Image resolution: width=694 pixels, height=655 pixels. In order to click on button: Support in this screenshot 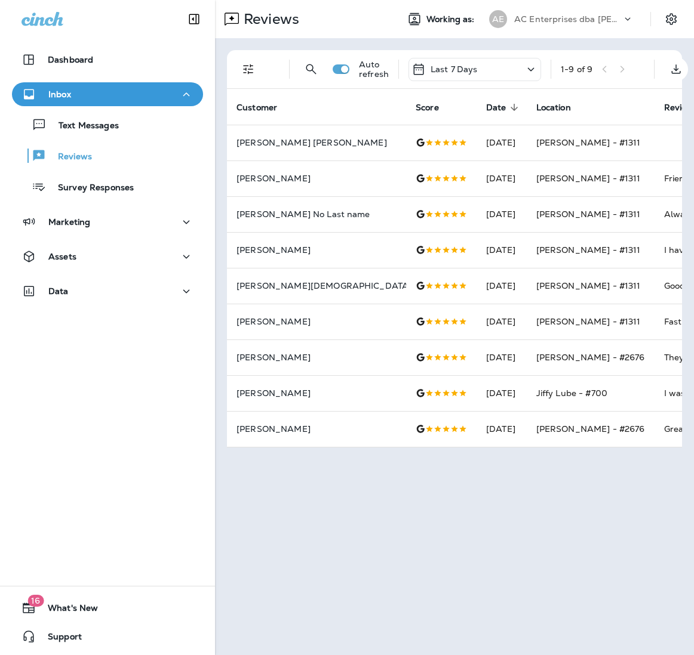, I will do `click(107, 637)`.